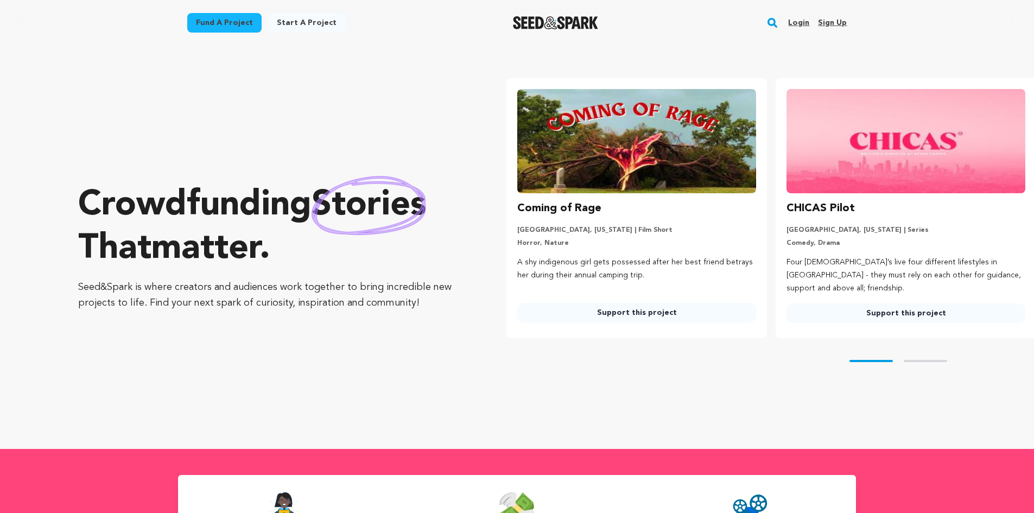  I want to click on p: Horror, Nature, so click(637, 243).